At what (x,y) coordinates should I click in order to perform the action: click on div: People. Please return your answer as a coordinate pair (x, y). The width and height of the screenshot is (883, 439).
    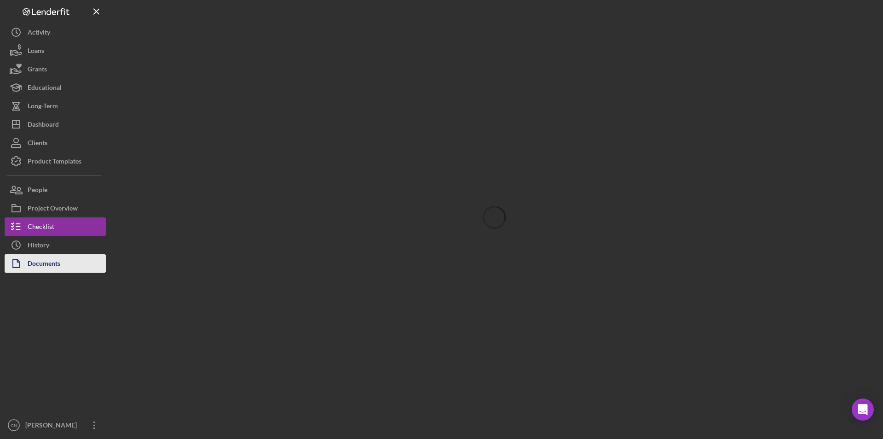
    Looking at the image, I should click on (37, 191).